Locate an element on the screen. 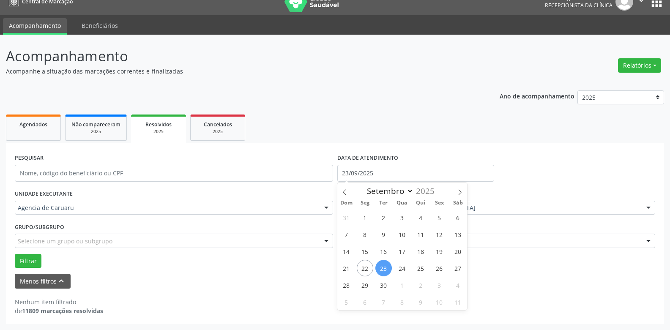 The width and height of the screenshot is (670, 330). span: Setembro 24, 2025 is located at coordinates (402, 268).